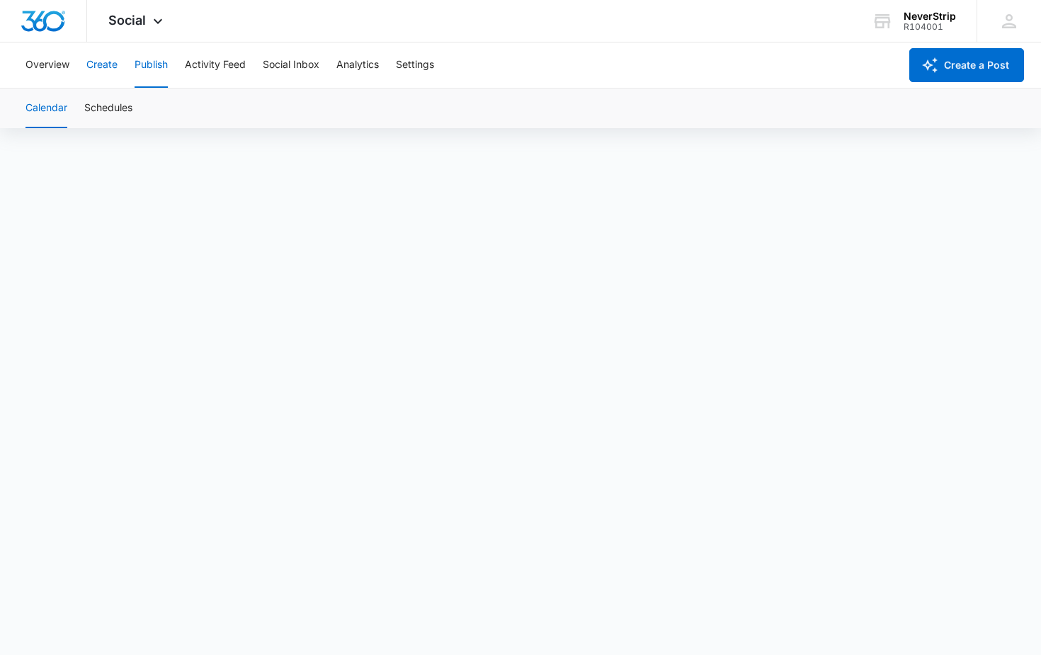 Image resolution: width=1041 pixels, height=655 pixels. What do you see at coordinates (291, 65) in the screenshot?
I see `button: Social Inbox` at bounding box center [291, 65].